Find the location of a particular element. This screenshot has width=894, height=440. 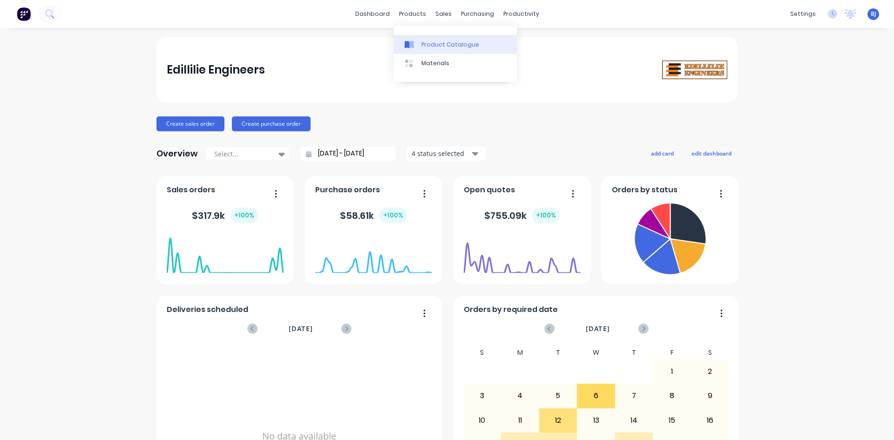

button: edit dashboard is located at coordinates (712, 153).